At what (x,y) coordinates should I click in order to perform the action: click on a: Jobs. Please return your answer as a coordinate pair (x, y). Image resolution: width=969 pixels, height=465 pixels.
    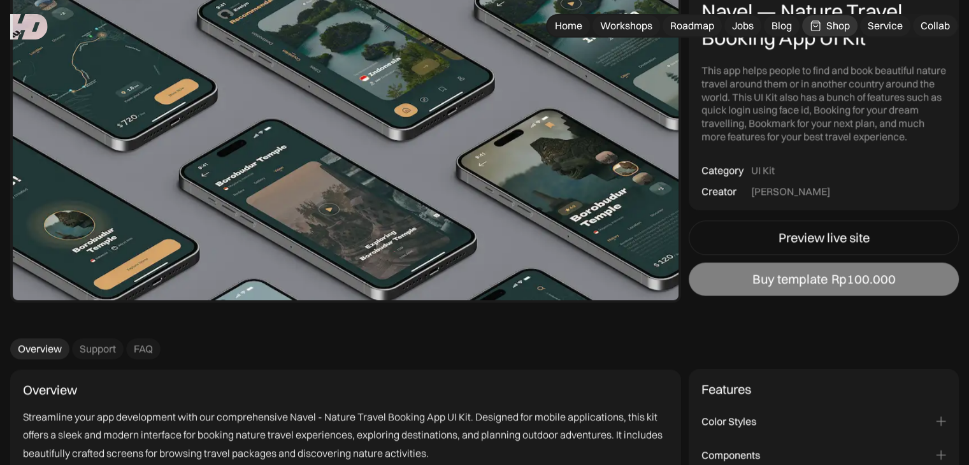
    Looking at the image, I should click on (743, 25).